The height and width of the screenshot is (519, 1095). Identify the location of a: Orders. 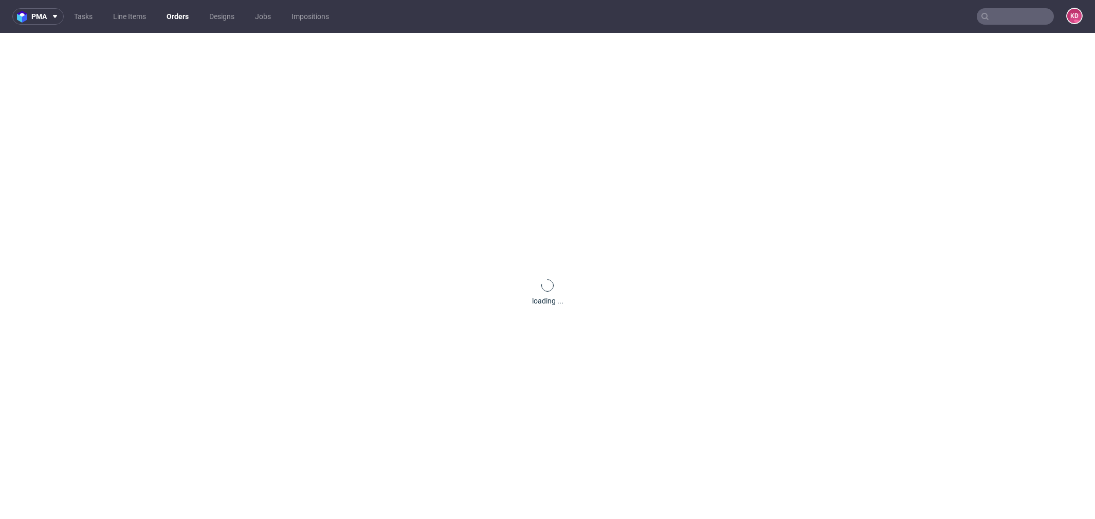
(177, 16).